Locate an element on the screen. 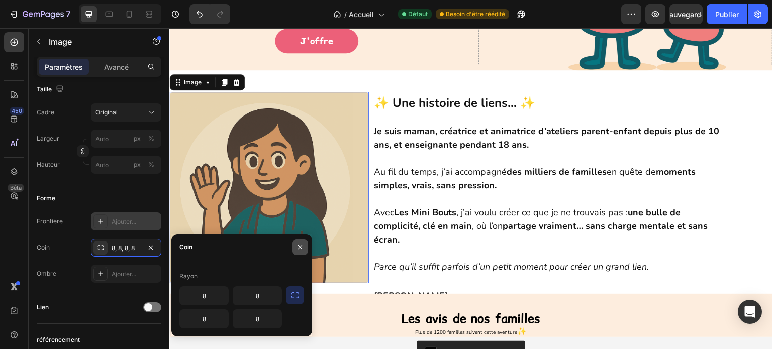 The image size is (772, 349). font: Original is located at coordinates (107, 112).